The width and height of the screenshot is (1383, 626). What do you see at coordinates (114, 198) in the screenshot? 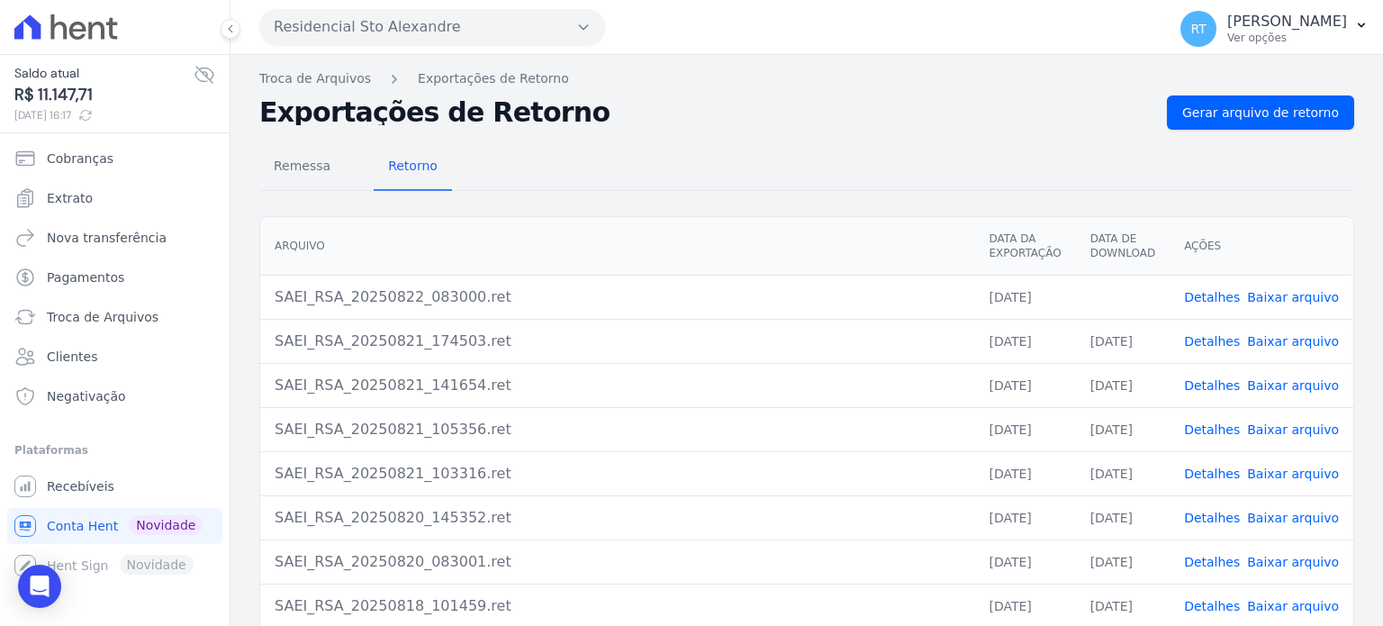
I see `a: Extrato` at bounding box center [114, 198].